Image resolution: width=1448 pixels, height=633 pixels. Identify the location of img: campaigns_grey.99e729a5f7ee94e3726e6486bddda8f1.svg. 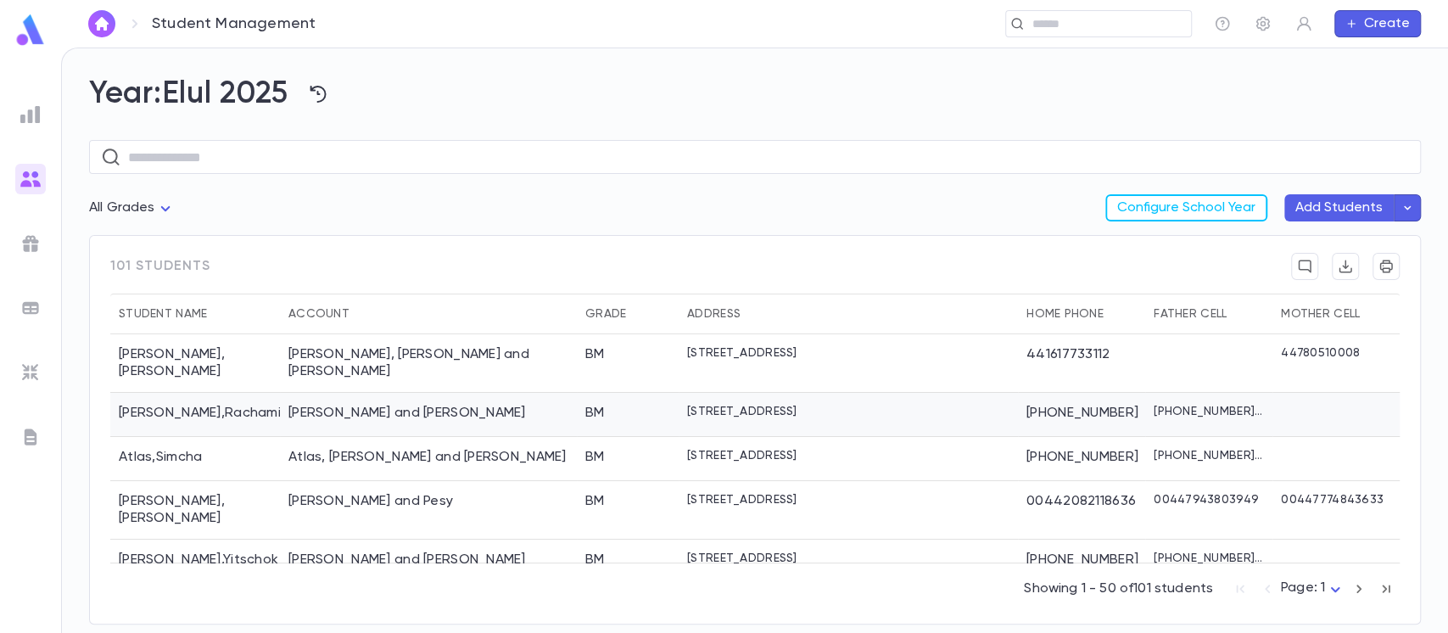
(31, 243).